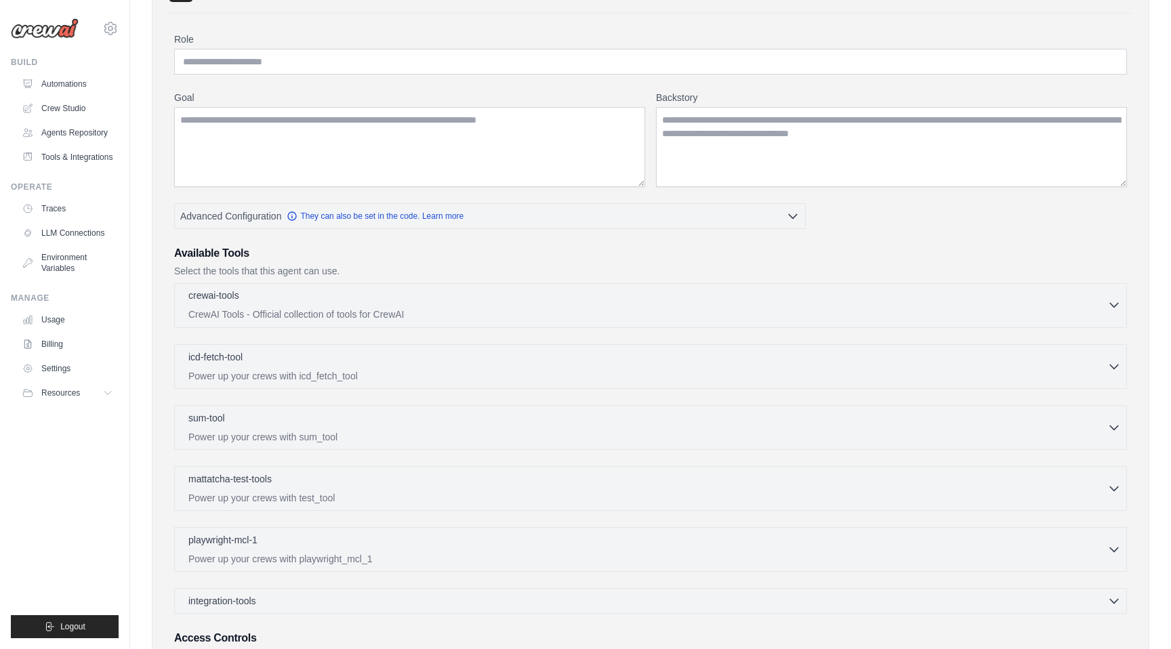 Image resolution: width=1171 pixels, height=649 pixels. What do you see at coordinates (67, 320) in the screenshot?
I see `a: Usage` at bounding box center [67, 320].